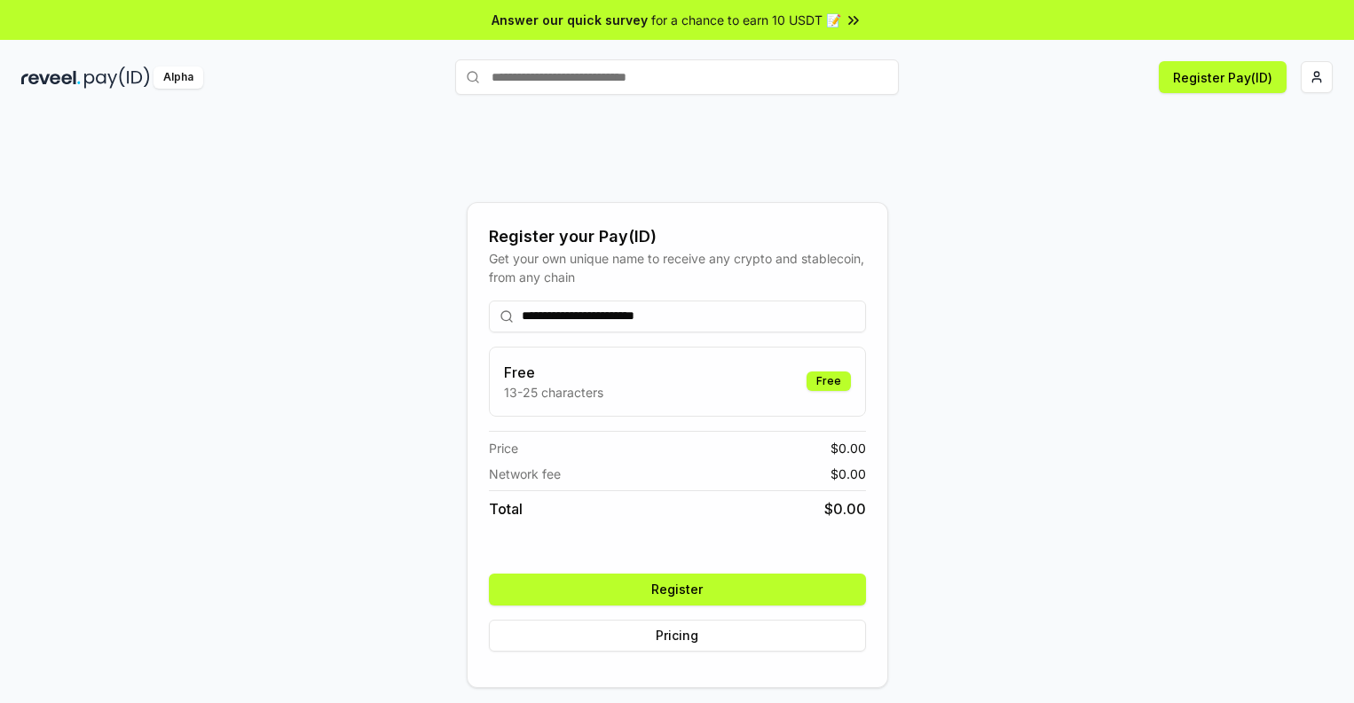 This screenshot has height=703, width=1354. I want to click on p: 13-25 characters, so click(554, 392).